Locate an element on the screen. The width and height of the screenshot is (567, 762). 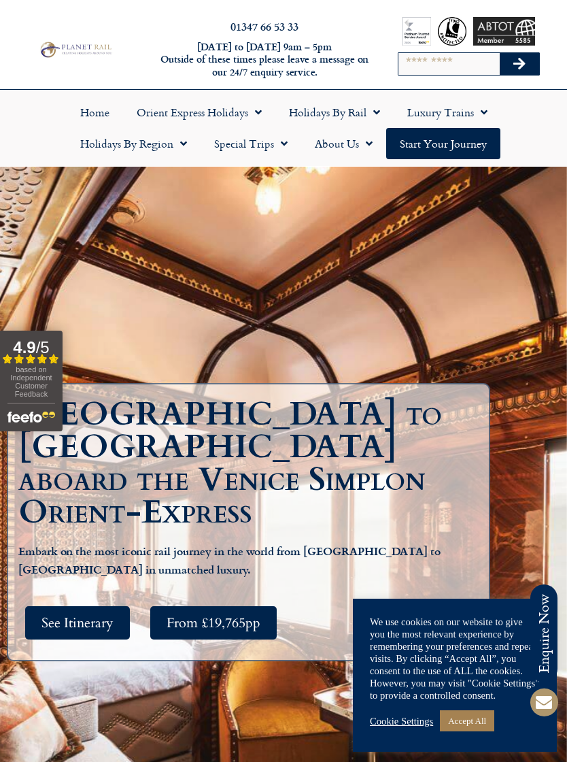
a: About Us is located at coordinates (343, 143).